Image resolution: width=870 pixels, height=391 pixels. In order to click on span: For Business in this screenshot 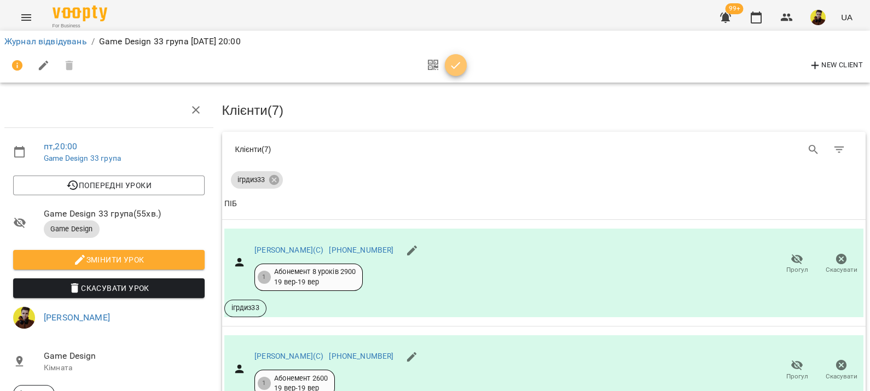, I will do `click(80, 26)`.